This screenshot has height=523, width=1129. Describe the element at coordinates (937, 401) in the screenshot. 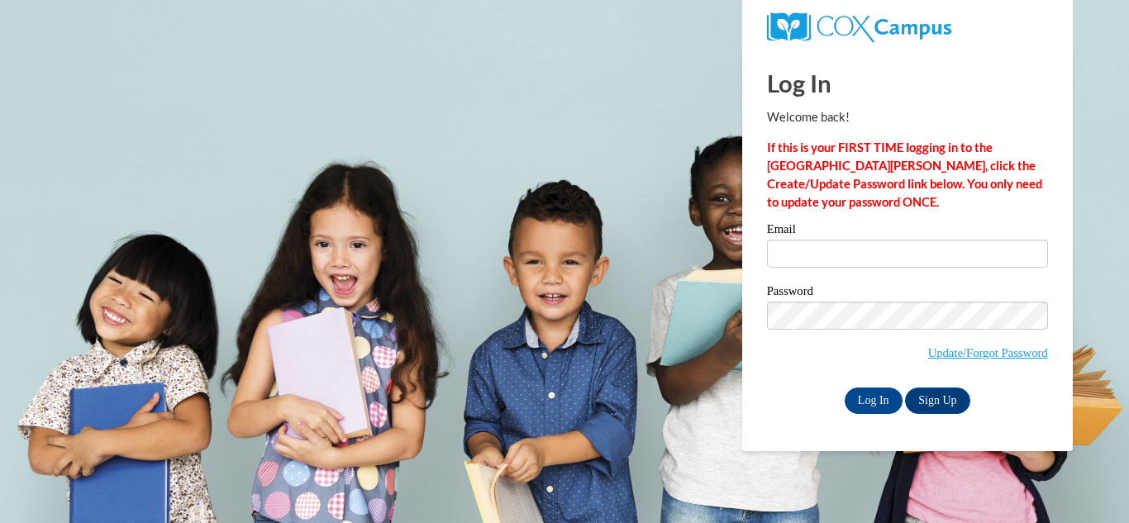

I see `a: Sign Up` at that location.